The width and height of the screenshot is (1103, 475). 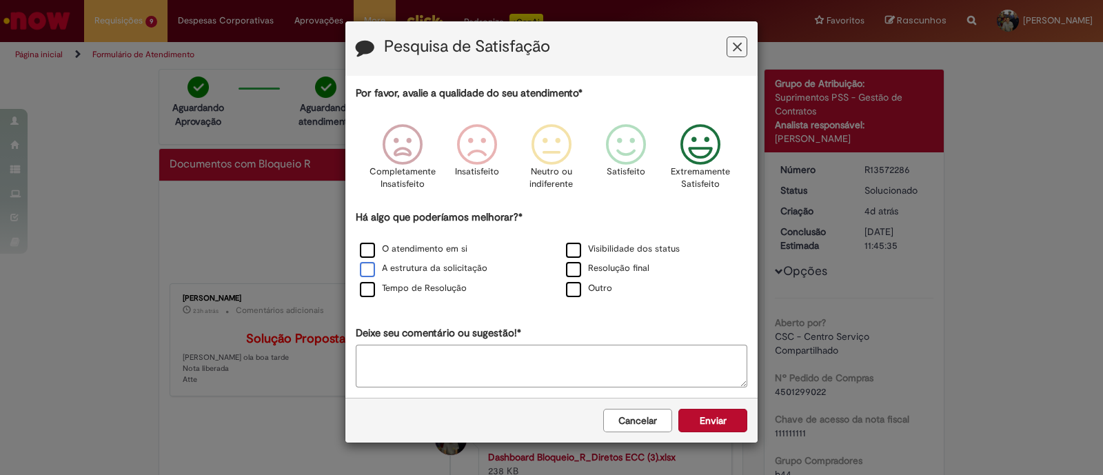 What do you see at coordinates (638, 421) in the screenshot?
I see `button: Cancelar` at bounding box center [638, 421].